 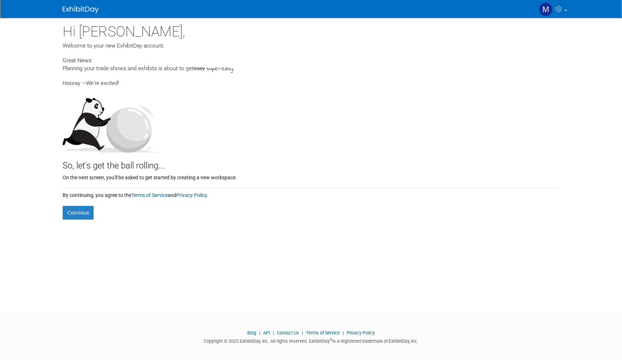 I want to click on a: Blog, so click(x=252, y=333).